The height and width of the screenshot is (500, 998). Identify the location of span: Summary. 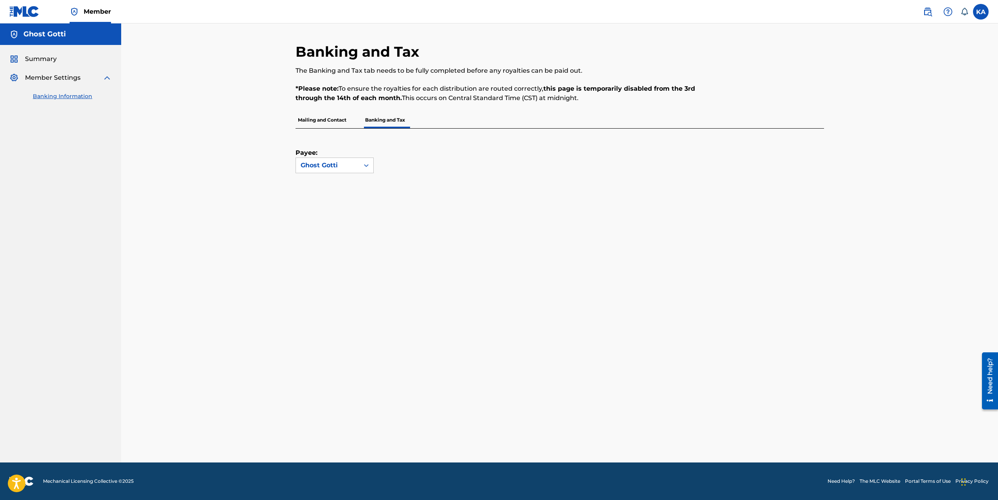
(41, 59).